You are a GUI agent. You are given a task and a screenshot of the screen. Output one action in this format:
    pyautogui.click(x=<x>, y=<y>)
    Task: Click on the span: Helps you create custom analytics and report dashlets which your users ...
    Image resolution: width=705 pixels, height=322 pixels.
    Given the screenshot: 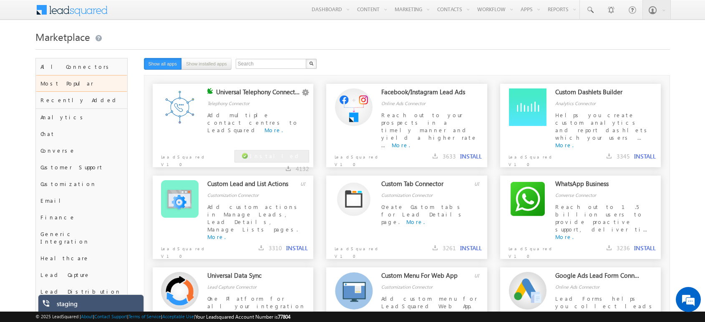 What is the action you would take?
    pyautogui.click(x=603, y=126)
    